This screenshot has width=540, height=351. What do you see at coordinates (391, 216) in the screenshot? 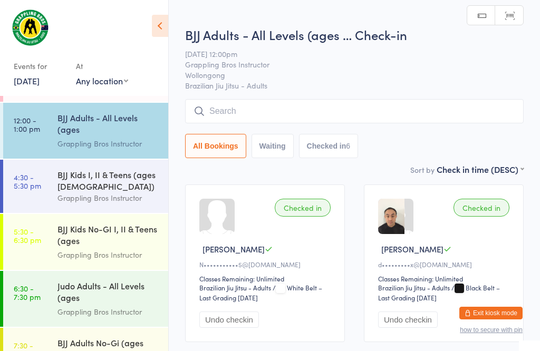
I see `img: image1605309082.png` at bounding box center [391, 216].